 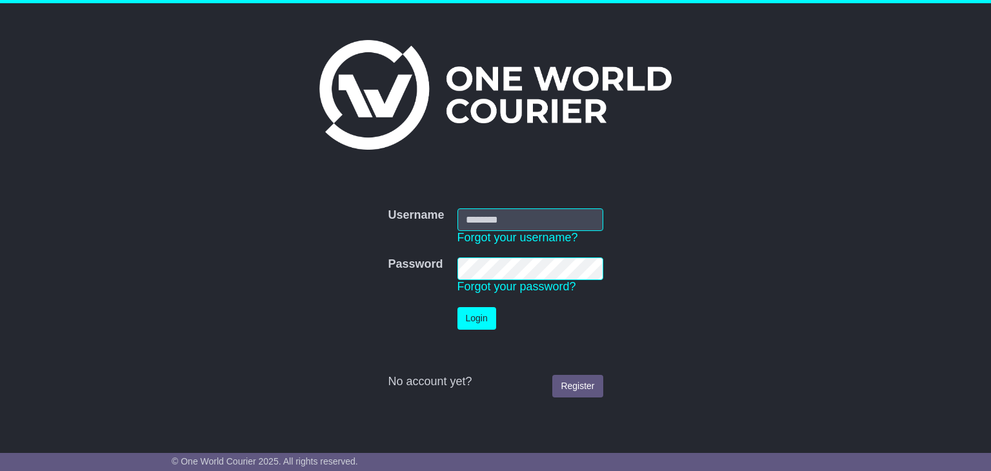 What do you see at coordinates (477, 318) in the screenshot?
I see `button: Login` at bounding box center [477, 318].